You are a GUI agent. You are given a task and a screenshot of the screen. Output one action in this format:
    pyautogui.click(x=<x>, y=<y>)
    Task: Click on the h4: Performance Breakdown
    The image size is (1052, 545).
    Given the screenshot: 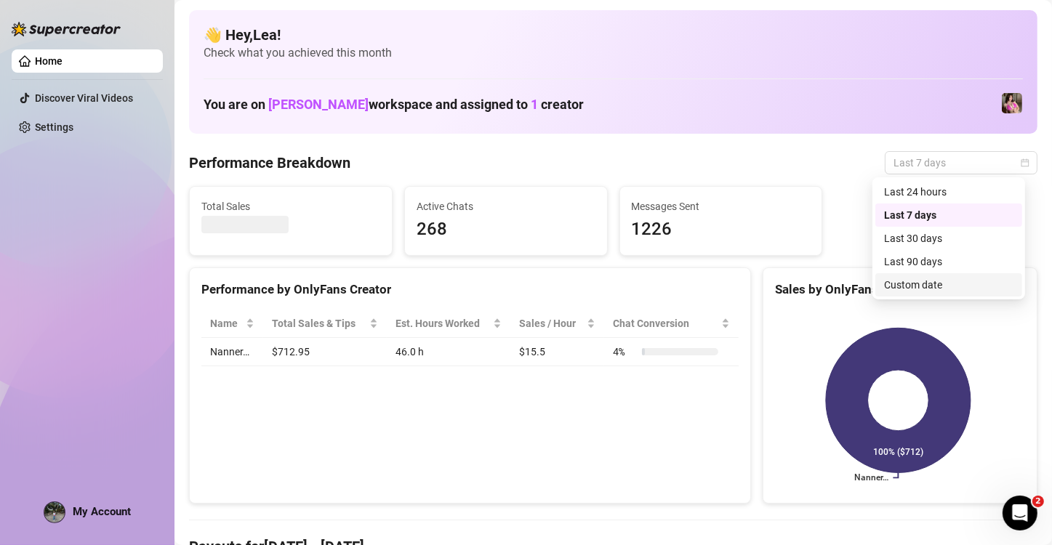 What is the action you would take?
    pyautogui.click(x=270, y=163)
    